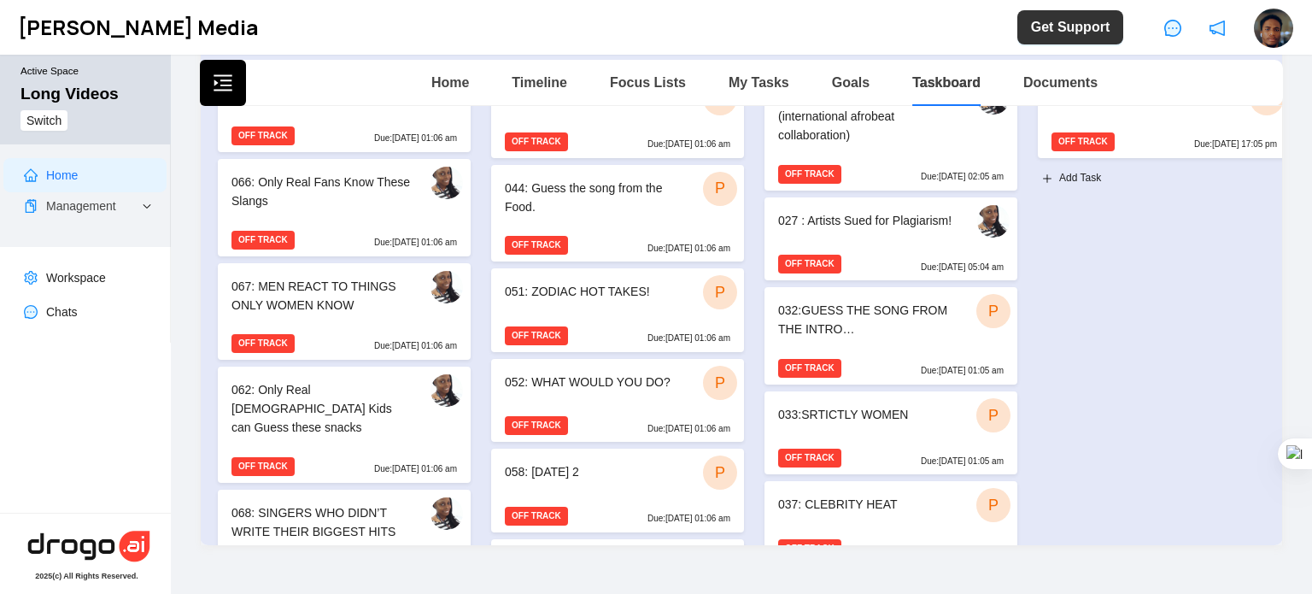 This screenshot has height=594, width=1312. Describe the element at coordinates (321, 191) in the screenshot. I see `div: 066: Only Real Fans Know These Slangs` at that location.